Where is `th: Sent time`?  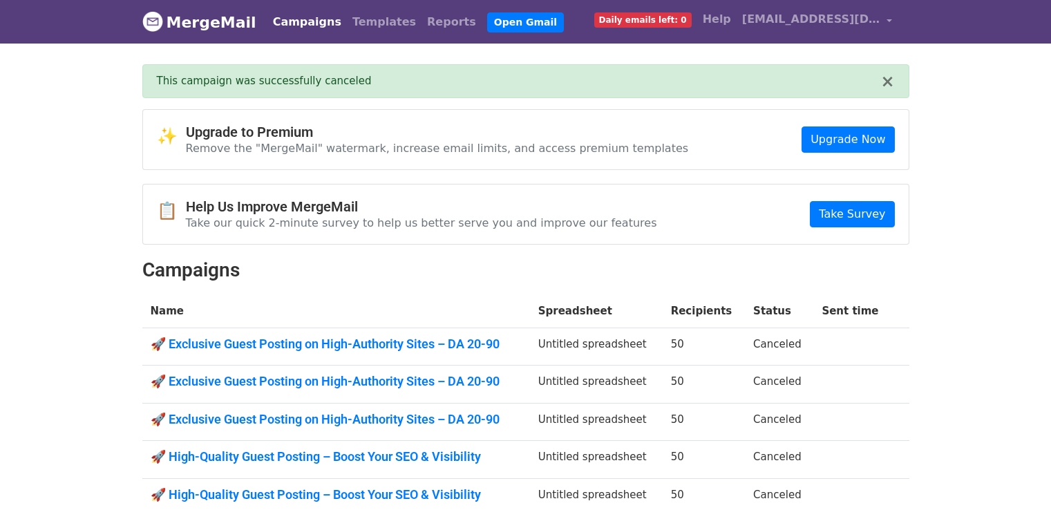
th: Sent time is located at coordinates (852, 311).